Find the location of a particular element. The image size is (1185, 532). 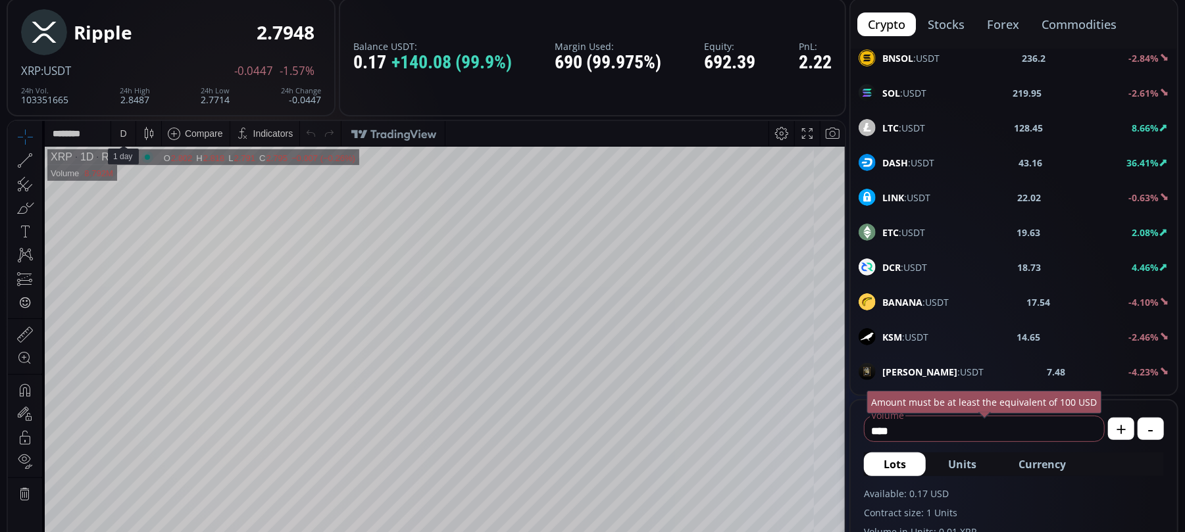

b: 7.48 is located at coordinates (1056, 372).